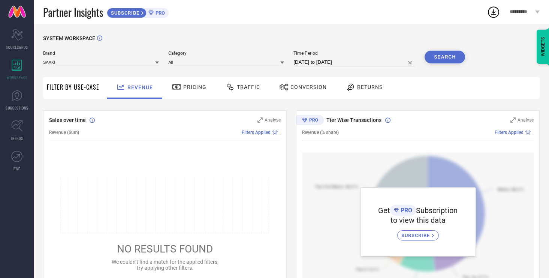 This screenshot has width=549, height=278. Describe the element at coordinates (64, 132) in the screenshot. I see `span: Revenue (Sum)` at that location.